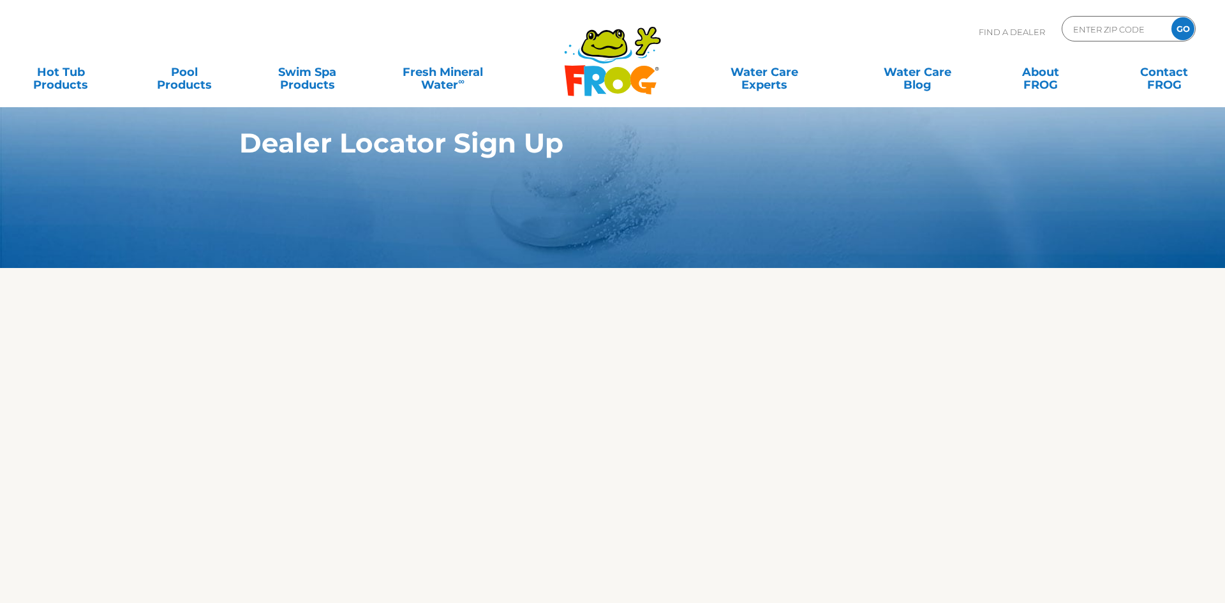  What do you see at coordinates (1115, 29) in the screenshot?
I see `input: Zip Code Form` at bounding box center [1115, 29].